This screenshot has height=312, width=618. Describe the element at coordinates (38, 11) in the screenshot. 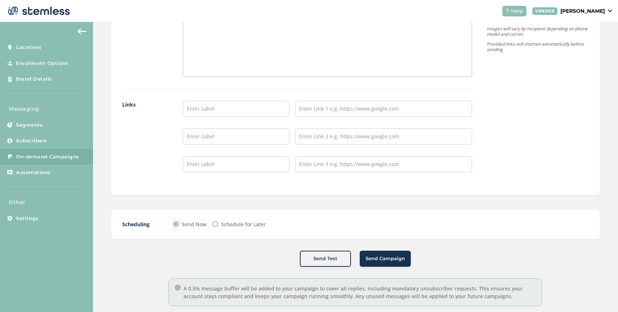

I see `img: logo-dark-0685b13c.svg` at that location.